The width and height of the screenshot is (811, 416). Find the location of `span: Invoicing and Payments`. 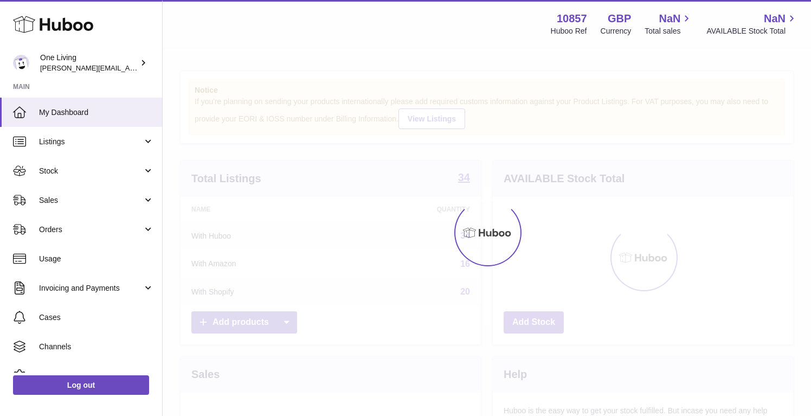

span: Invoicing and Payments is located at coordinates (91, 288).